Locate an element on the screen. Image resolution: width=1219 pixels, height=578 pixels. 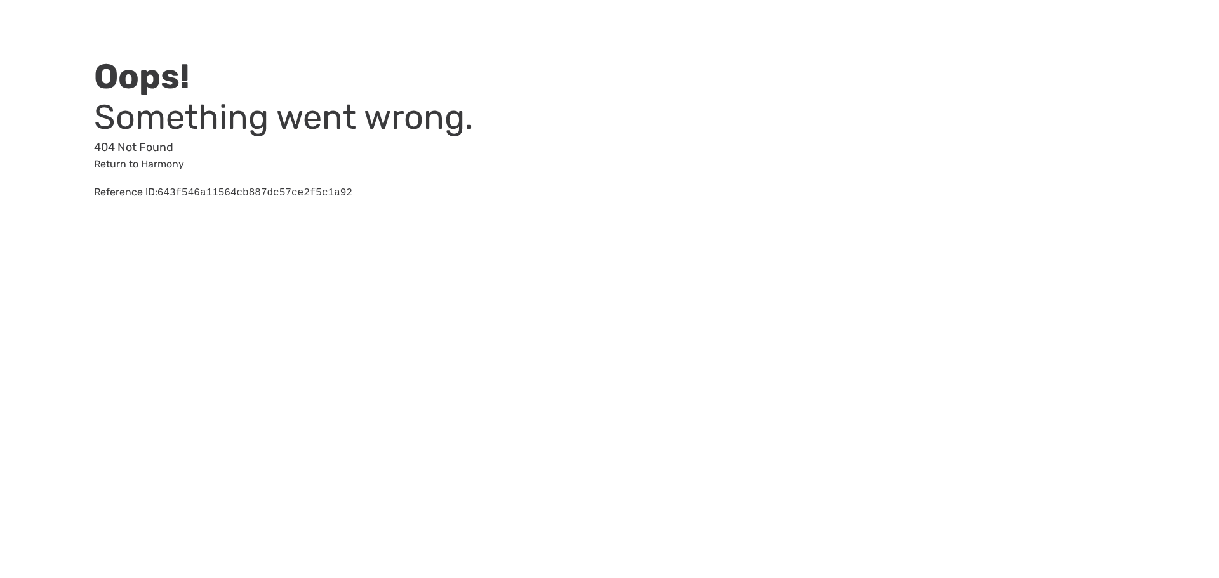
h3: Something went wrong. is located at coordinates (328, 117).